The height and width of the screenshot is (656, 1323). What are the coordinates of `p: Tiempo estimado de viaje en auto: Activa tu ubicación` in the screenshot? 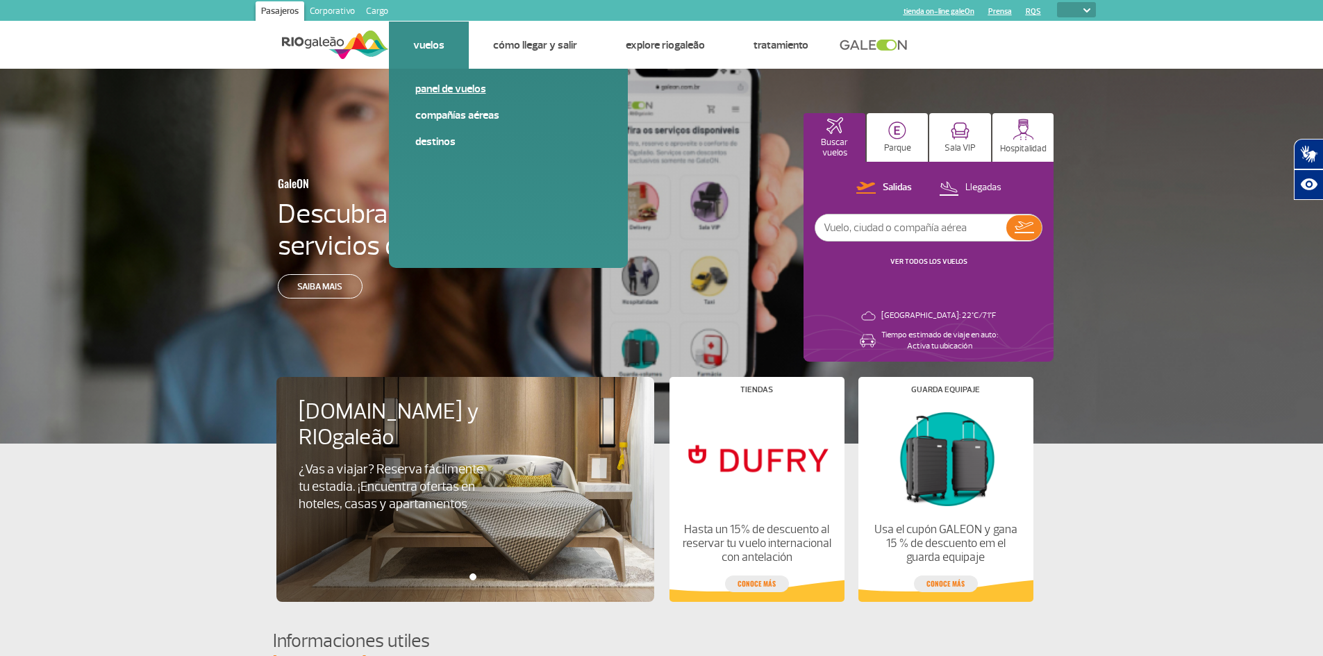 It's located at (939, 341).